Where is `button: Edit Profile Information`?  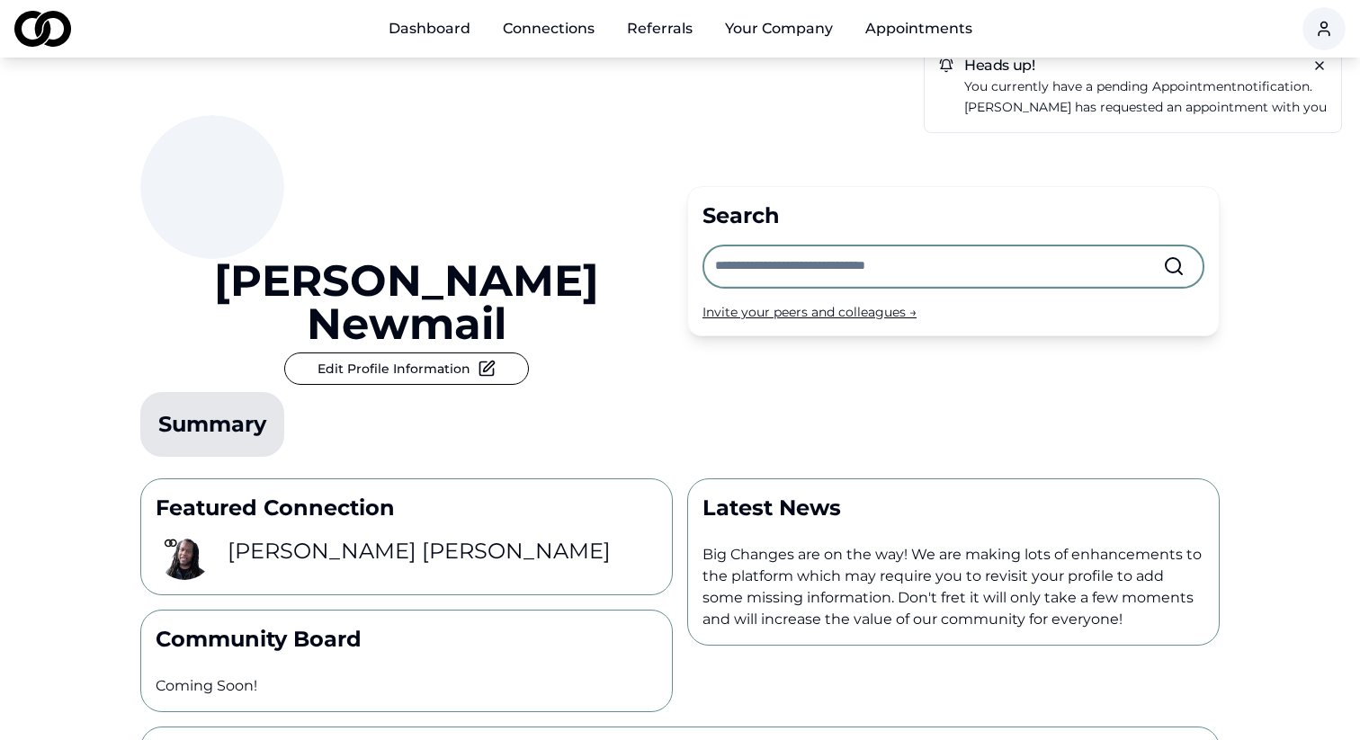
button: Edit Profile Information is located at coordinates (407, 369).